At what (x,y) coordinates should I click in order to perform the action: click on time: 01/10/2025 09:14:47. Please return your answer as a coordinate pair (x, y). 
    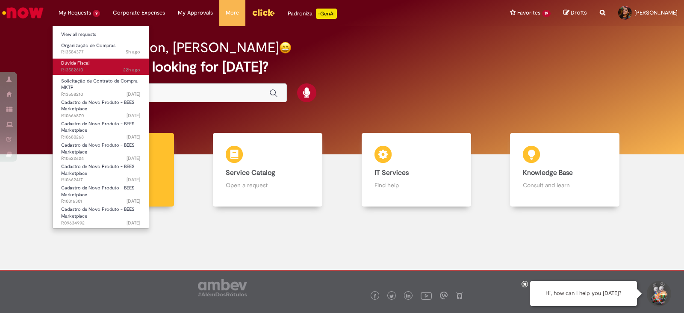
    Looking at the image, I should click on (133, 52).